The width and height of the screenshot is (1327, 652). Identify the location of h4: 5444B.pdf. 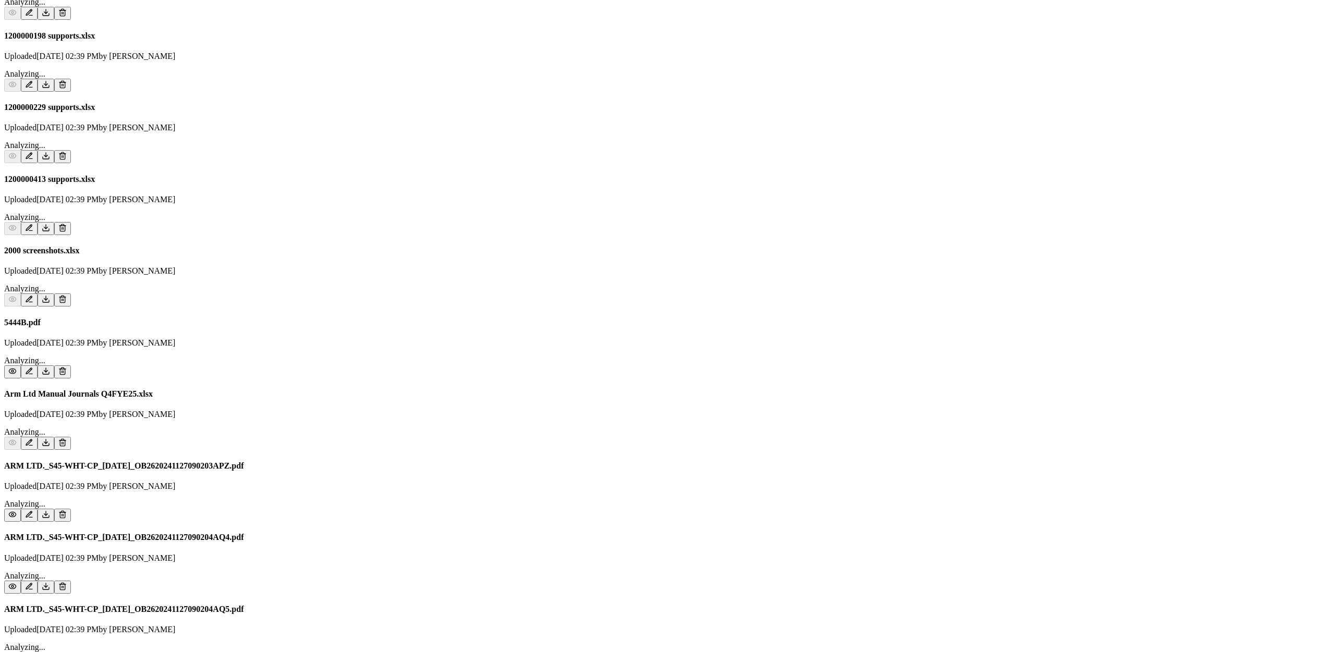
(663, 323).